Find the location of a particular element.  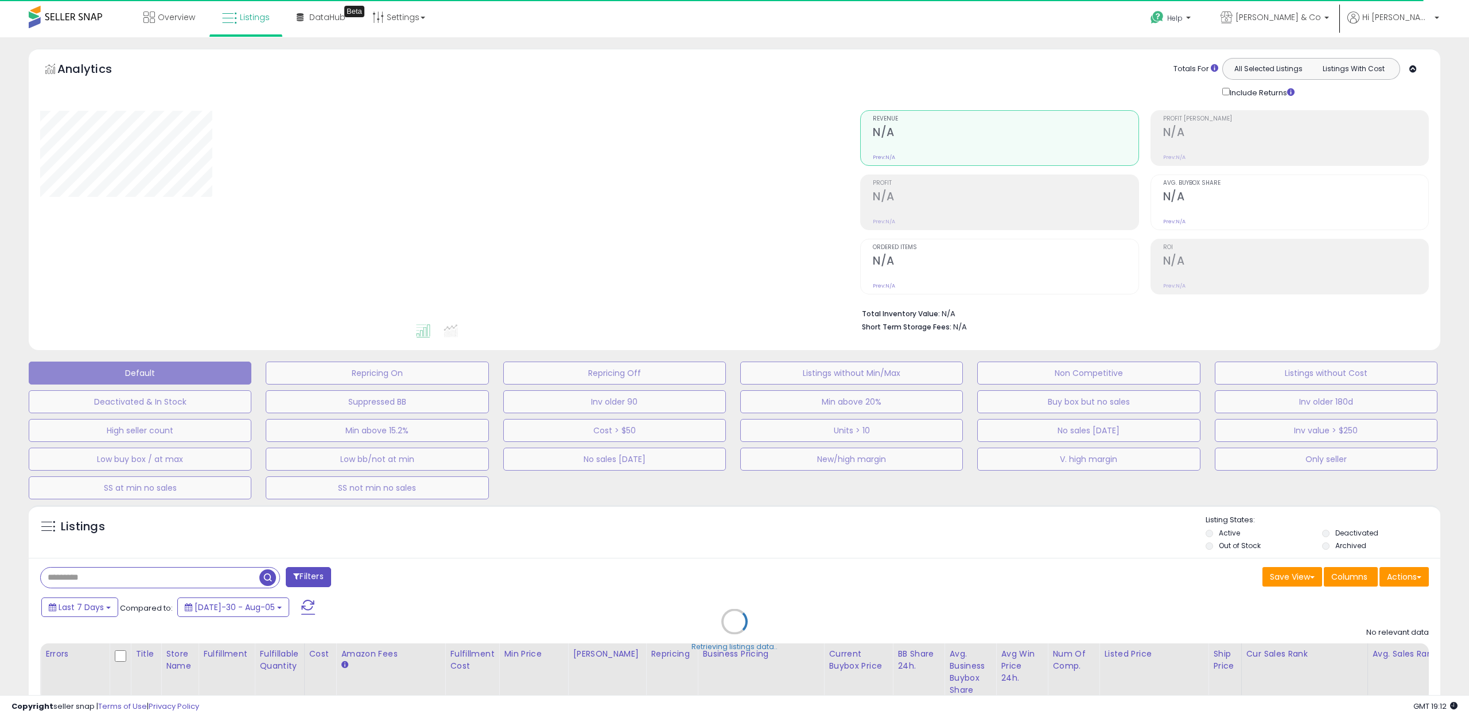

span: Revenue is located at coordinates (1006, 119).